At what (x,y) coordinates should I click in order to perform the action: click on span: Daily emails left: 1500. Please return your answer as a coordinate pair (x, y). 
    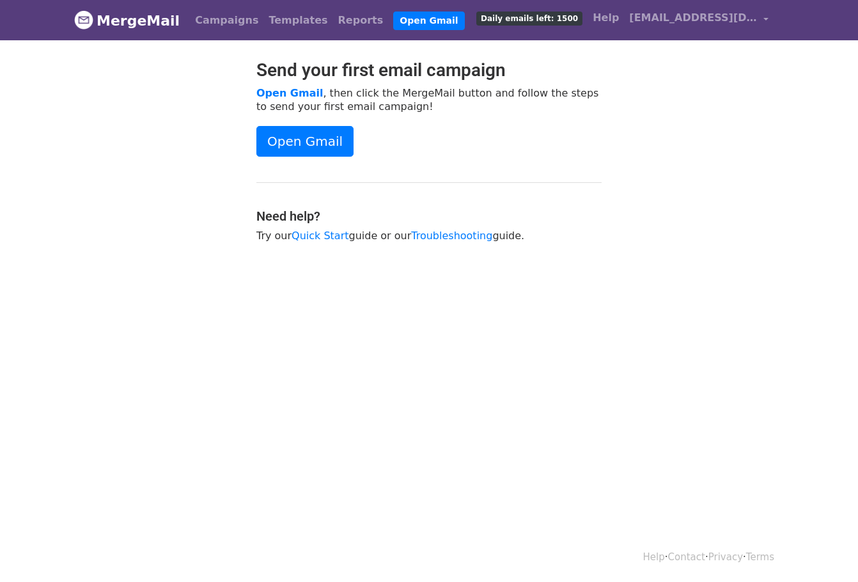
    Looking at the image, I should click on (529, 19).